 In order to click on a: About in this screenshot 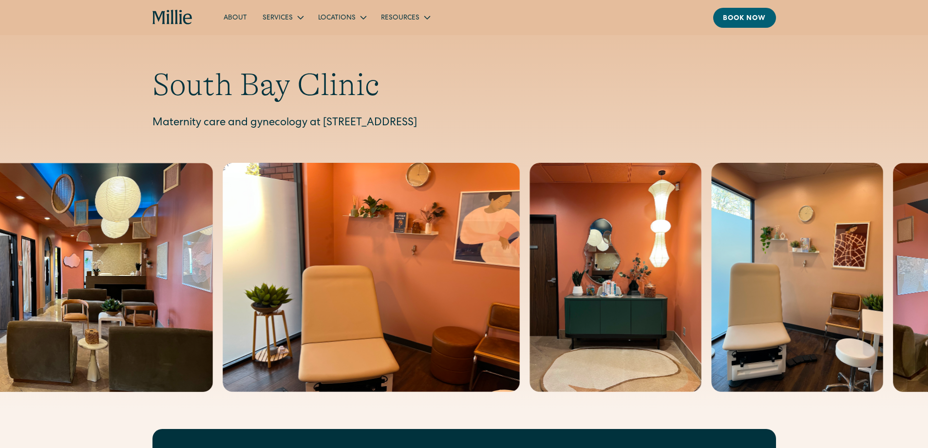, I will do `click(235, 17)`.